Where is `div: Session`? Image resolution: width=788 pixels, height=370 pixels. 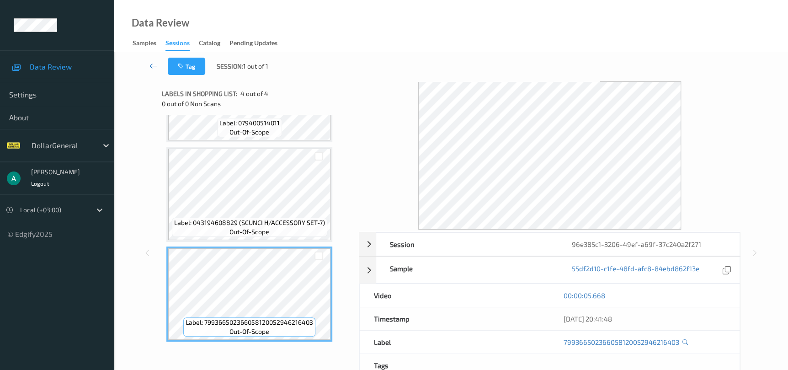
div: Session is located at coordinates (467, 244).